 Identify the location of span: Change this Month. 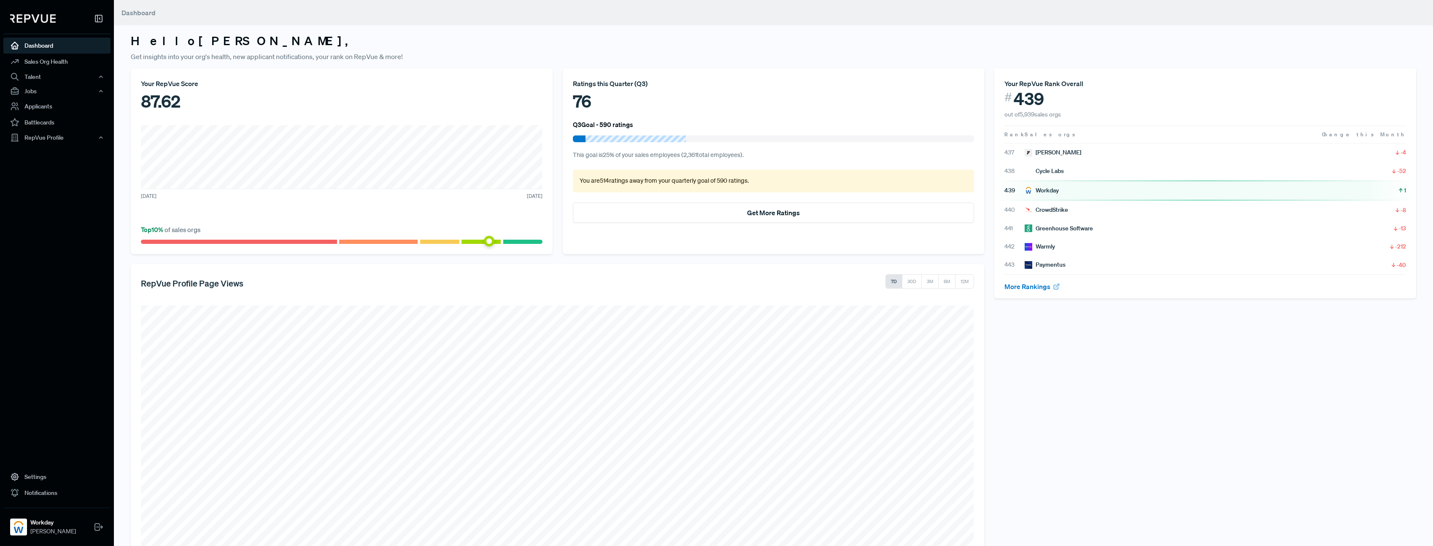
(1364, 134).